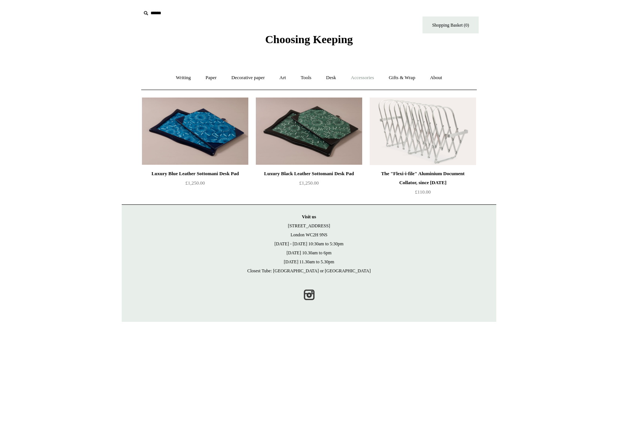 The width and height of the screenshot is (618, 431). I want to click on a: Luxury Blue Leather Sottomani Desk Pad £1,250.00, so click(195, 184).